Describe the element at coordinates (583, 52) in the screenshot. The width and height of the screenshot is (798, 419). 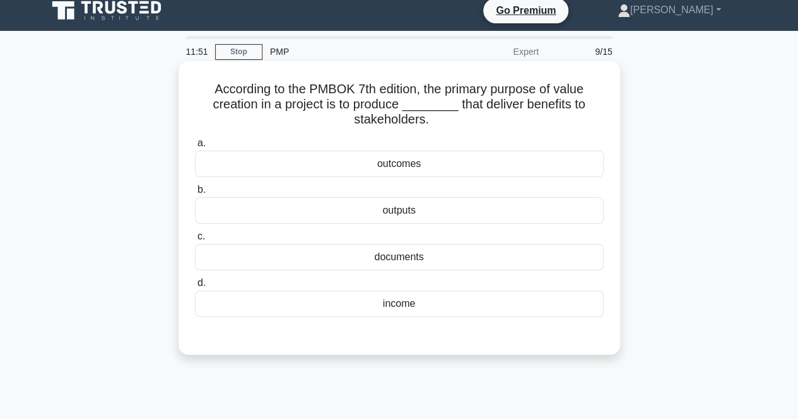
I see `div: 9/15` at that location.